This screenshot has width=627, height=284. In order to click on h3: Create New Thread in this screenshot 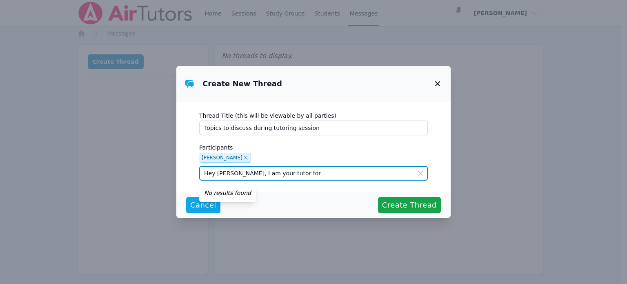, I will do `click(242, 84)`.